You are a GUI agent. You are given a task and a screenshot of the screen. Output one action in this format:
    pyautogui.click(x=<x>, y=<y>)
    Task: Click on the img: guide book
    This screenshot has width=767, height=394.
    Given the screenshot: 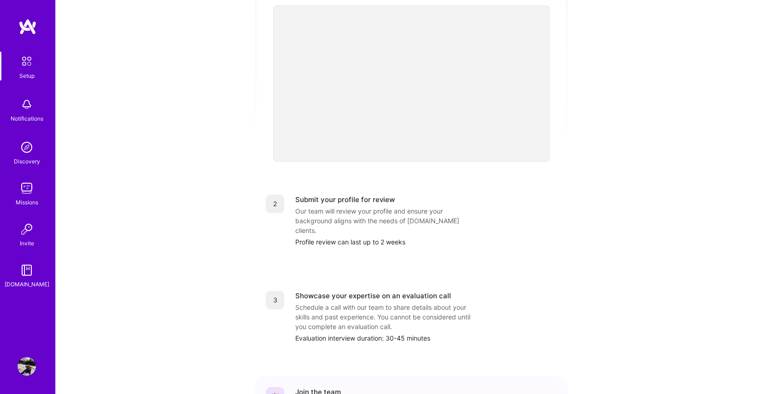 What is the action you would take?
    pyautogui.click(x=27, y=270)
    